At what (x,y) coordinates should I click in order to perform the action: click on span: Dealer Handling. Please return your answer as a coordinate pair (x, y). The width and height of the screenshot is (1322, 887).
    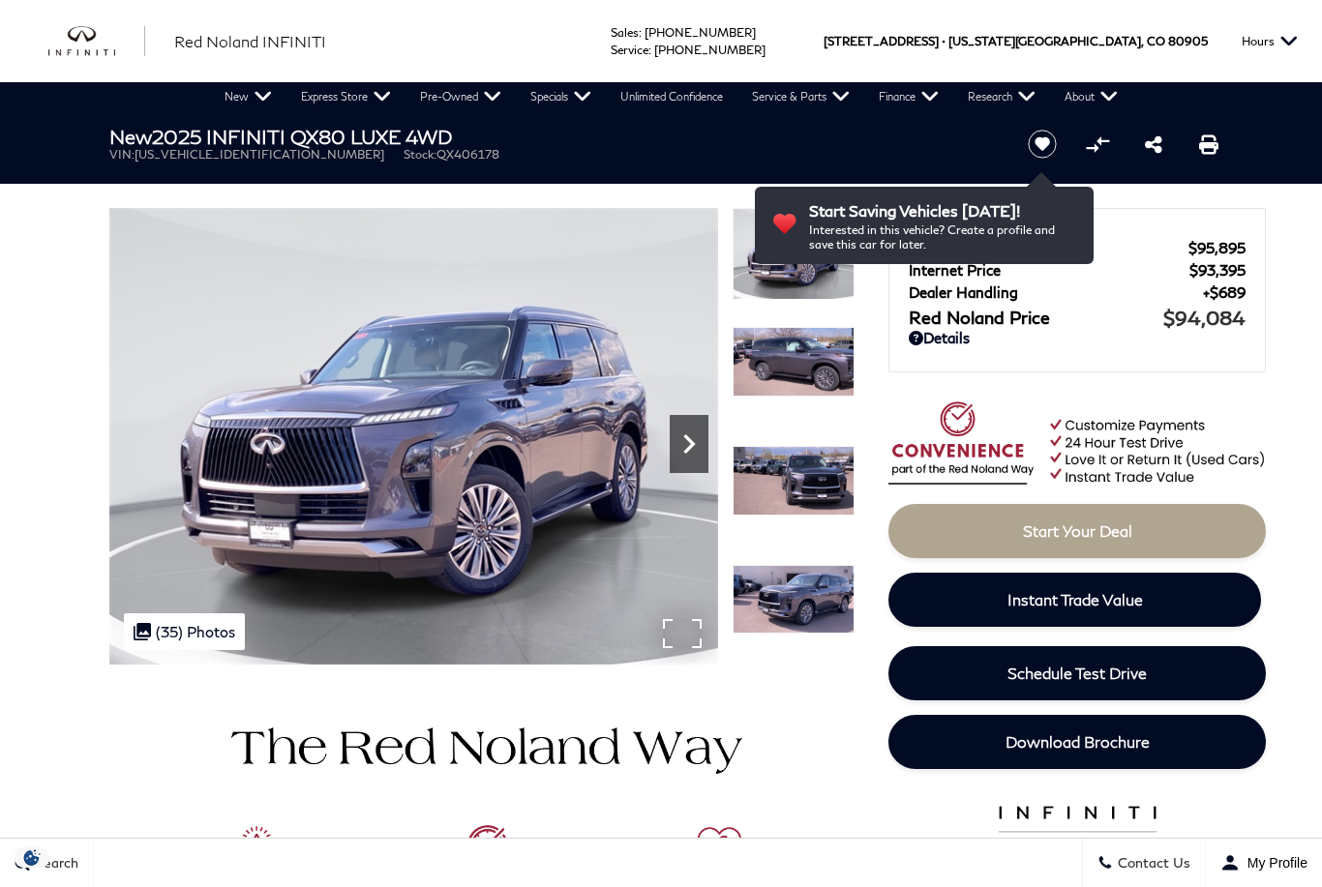
    Looking at the image, I should click on (1056, 292).